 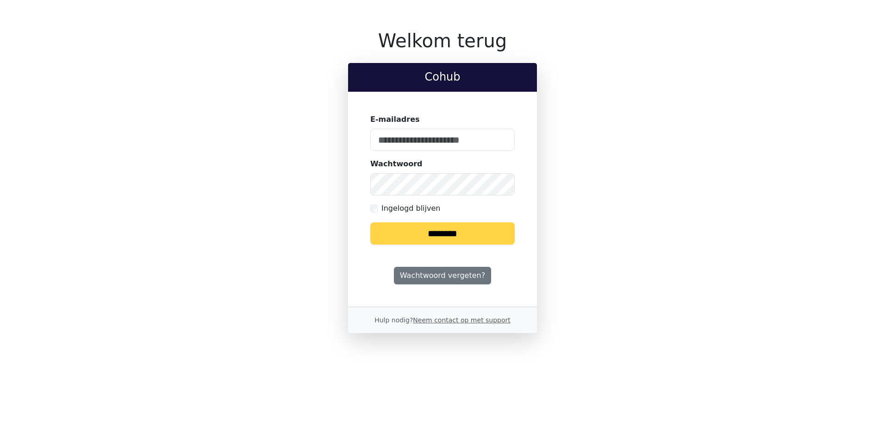 What do you see at coordinates (395, 119) in the screenshot?
I see `label: E-mailadres` at bounding box center [395, 119].